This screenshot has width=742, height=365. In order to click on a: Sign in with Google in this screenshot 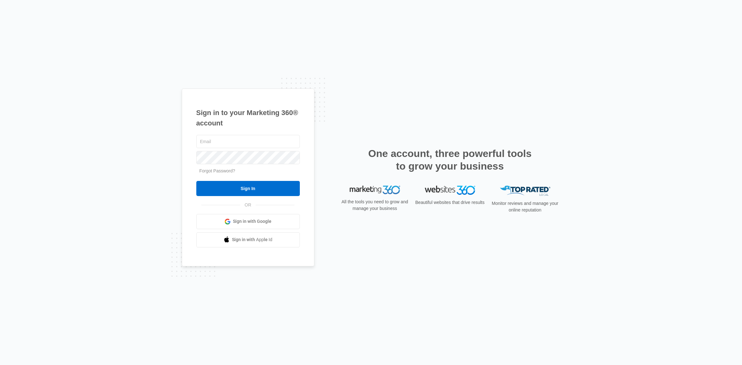, I will do `click(248, 222)`.